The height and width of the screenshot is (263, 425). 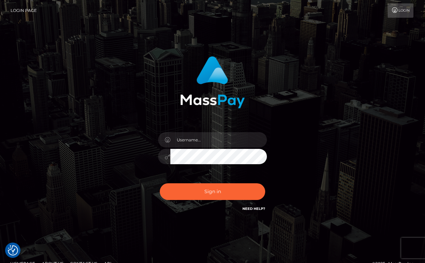 What do you see at coordinates (23, 11) in the screenshot?
I see `a: Login Page` at bounding box center [23, 11].